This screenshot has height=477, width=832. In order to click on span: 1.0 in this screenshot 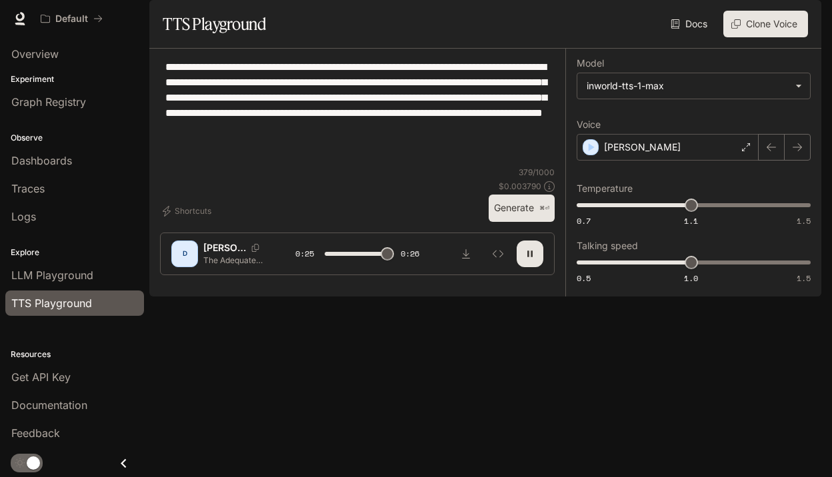, I will do `click(691, 278)`.